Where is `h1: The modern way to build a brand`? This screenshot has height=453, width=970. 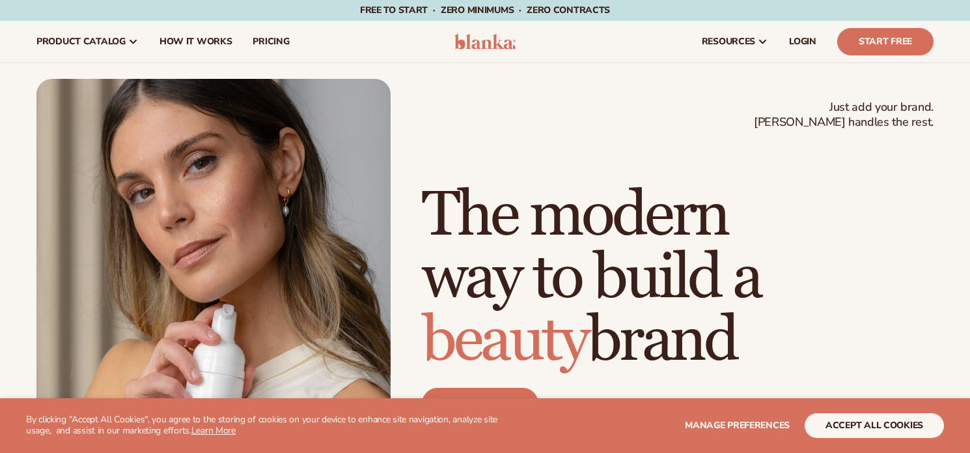 h1: The modern way to build a brand is located at coordinates (678, 278).